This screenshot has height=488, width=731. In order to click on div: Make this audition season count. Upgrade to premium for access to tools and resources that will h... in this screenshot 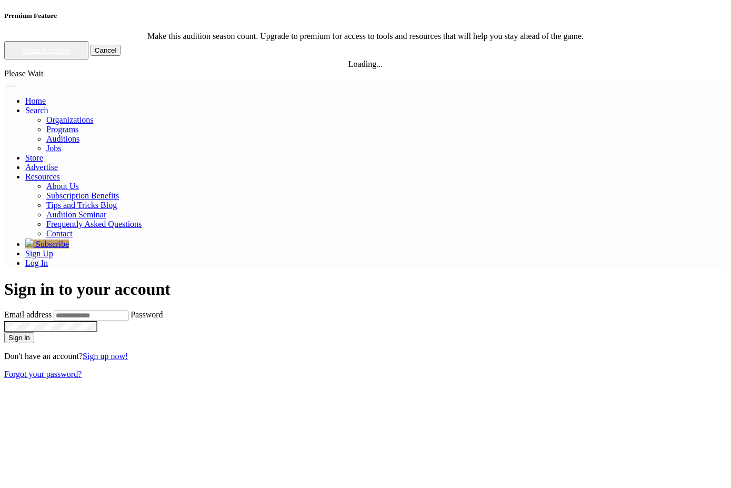, I will do `click(365, 36)`.